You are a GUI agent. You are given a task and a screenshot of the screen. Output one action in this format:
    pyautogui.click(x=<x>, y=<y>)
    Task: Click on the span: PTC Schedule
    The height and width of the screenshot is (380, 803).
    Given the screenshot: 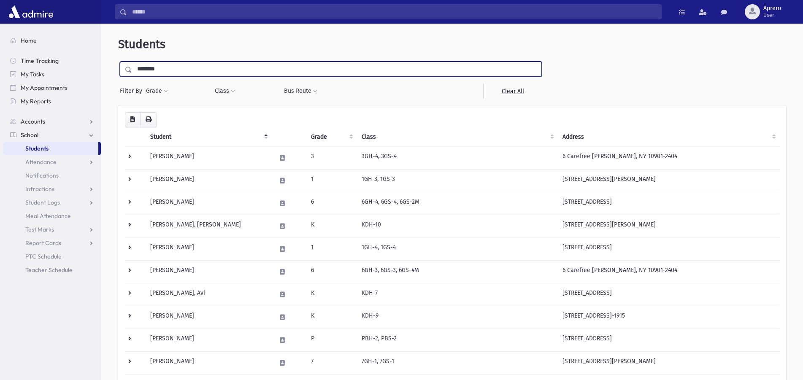 What is the action you would take?
    pyautogui.click(x=43, y=257)
    